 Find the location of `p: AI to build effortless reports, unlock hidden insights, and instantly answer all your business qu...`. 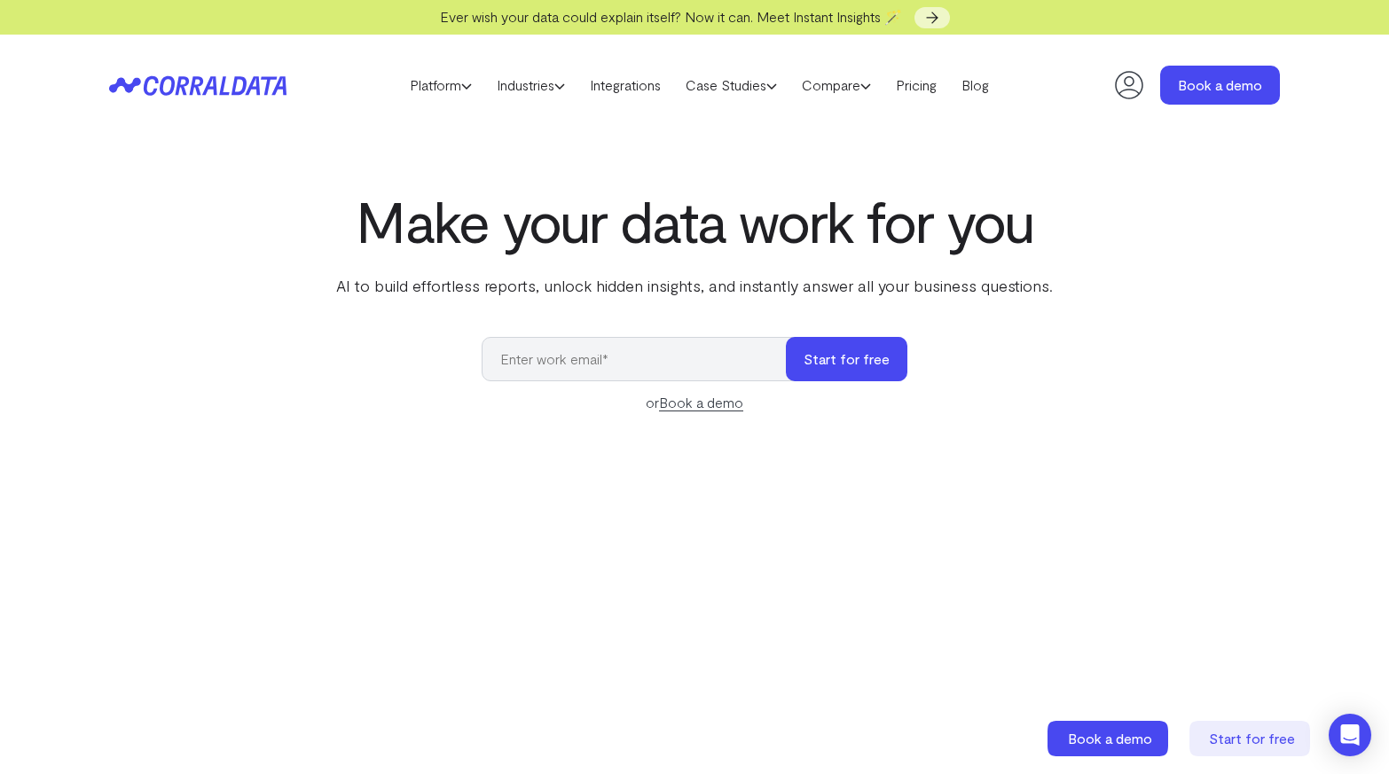

p: AI to build effortless reports, unlock hidden insights, and instantly answer all your business qu... is located at coordinates (694, 286).